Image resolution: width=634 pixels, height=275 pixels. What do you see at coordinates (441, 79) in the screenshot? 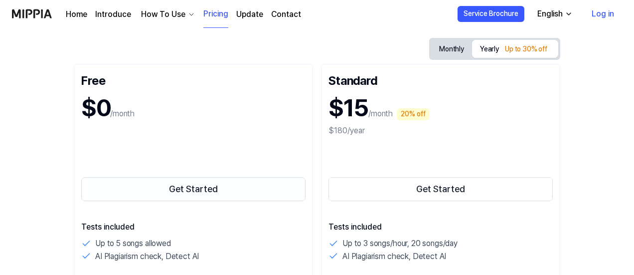
I see `div: Standard` at bounding box center [441, 79].